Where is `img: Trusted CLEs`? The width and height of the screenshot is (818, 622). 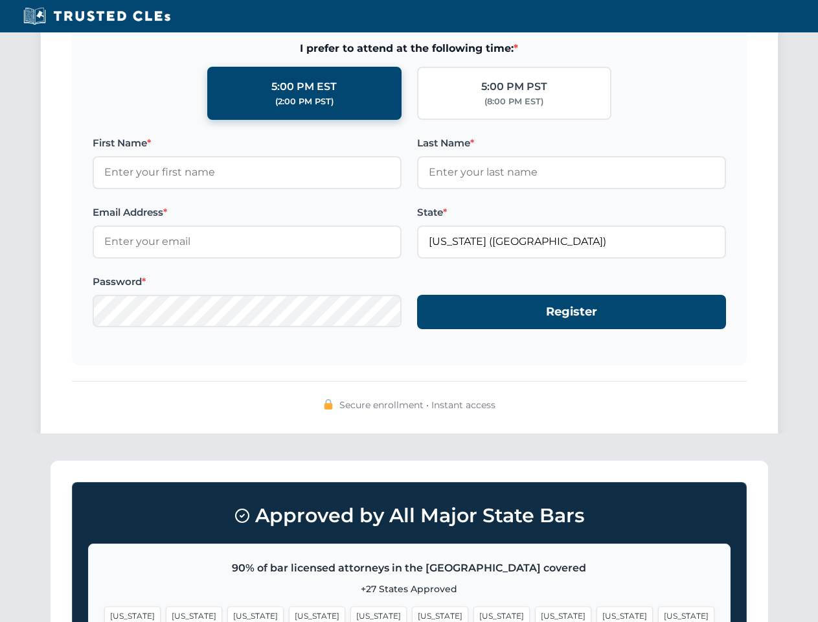 img: Trusted CLEs is located at coordinates (96, 16).